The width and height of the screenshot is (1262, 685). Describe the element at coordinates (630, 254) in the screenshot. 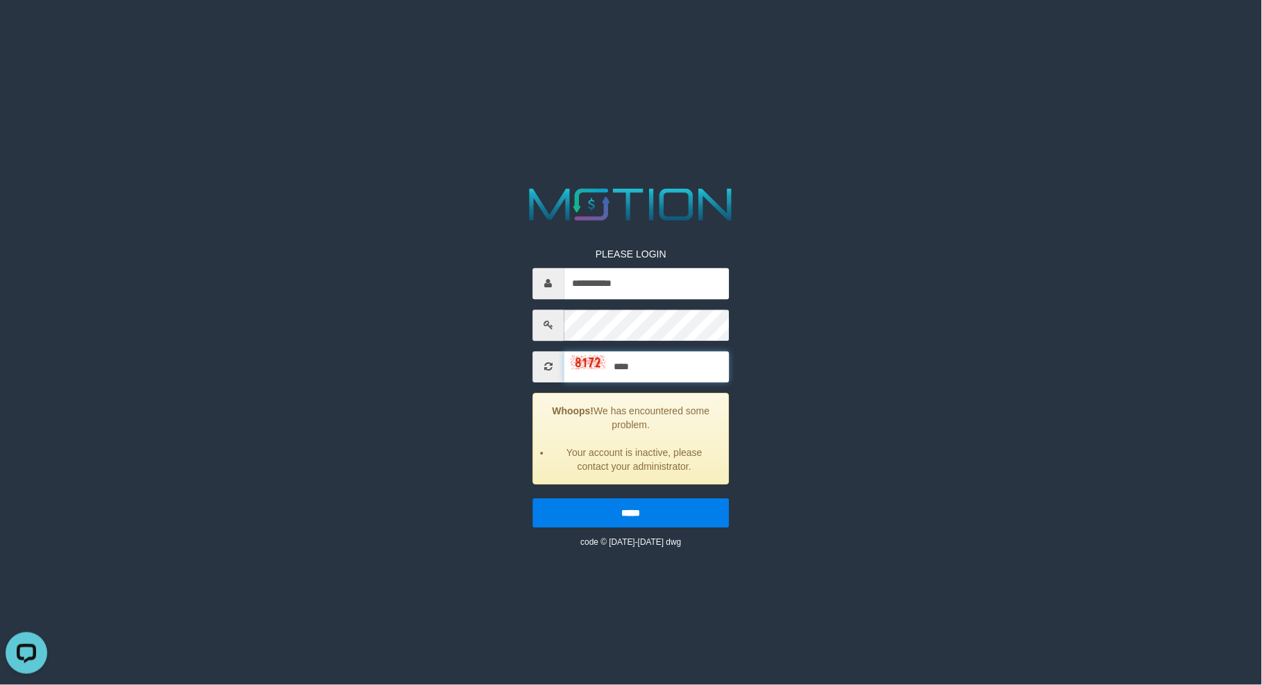

I see `p: PLEASE LOGIN` at that location.